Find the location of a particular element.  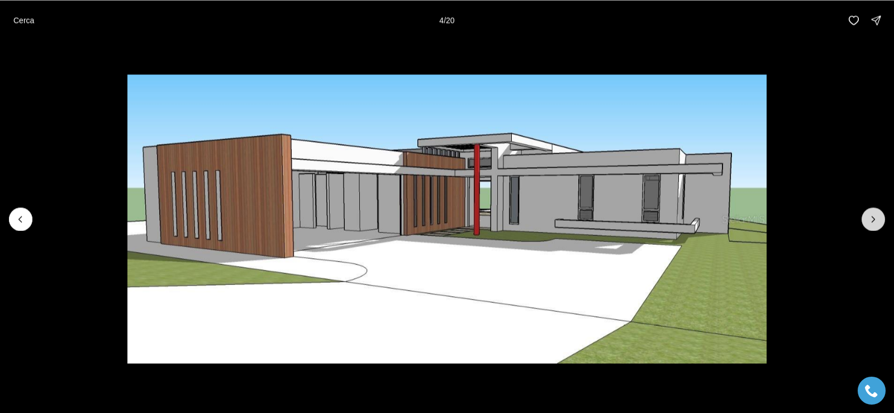

button: Cerca is located at coordinates (23, 20).